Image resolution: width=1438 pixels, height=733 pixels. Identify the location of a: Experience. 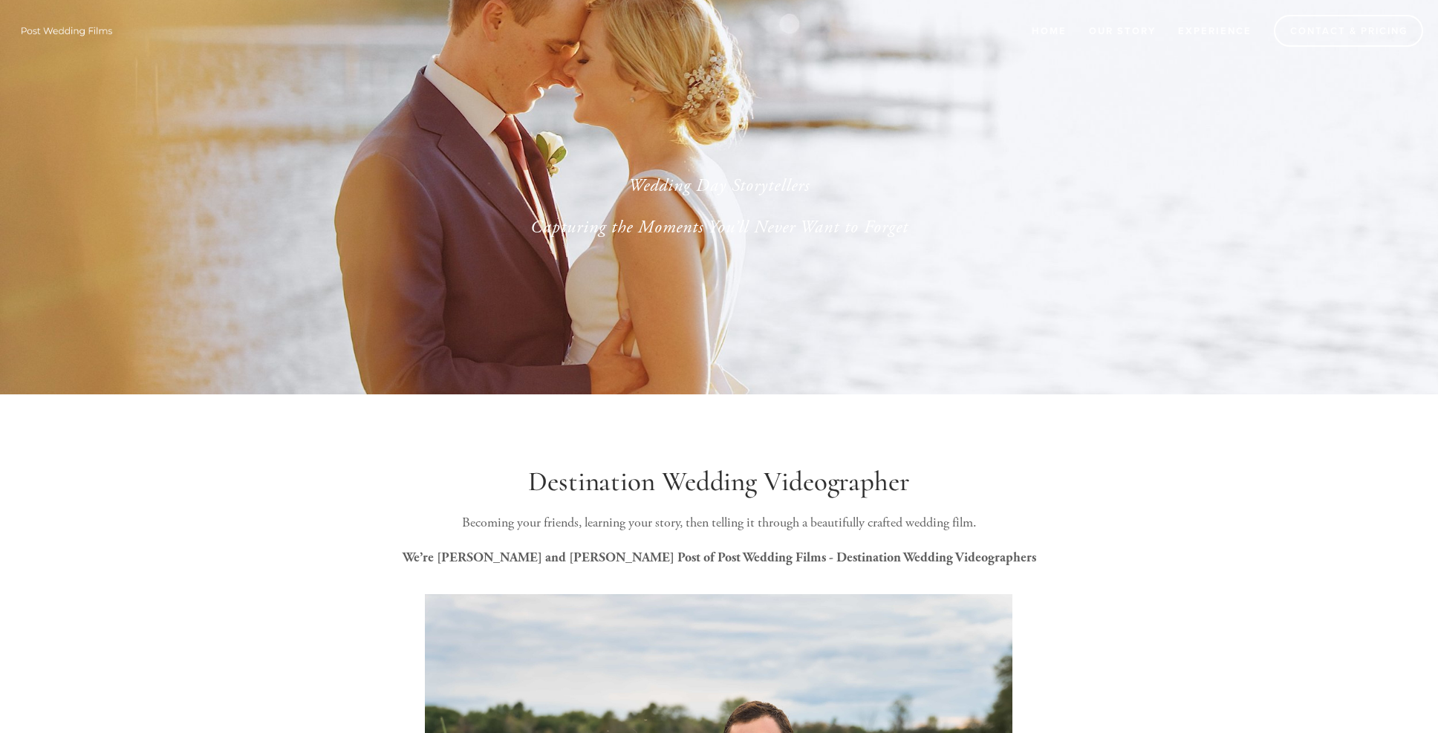
(1215, 30).